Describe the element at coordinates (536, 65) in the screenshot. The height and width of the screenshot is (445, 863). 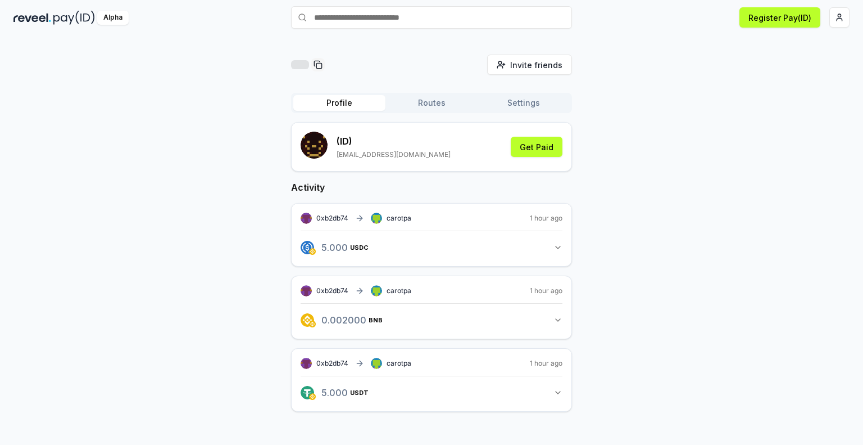
I see `span: Invite friends` at that location.